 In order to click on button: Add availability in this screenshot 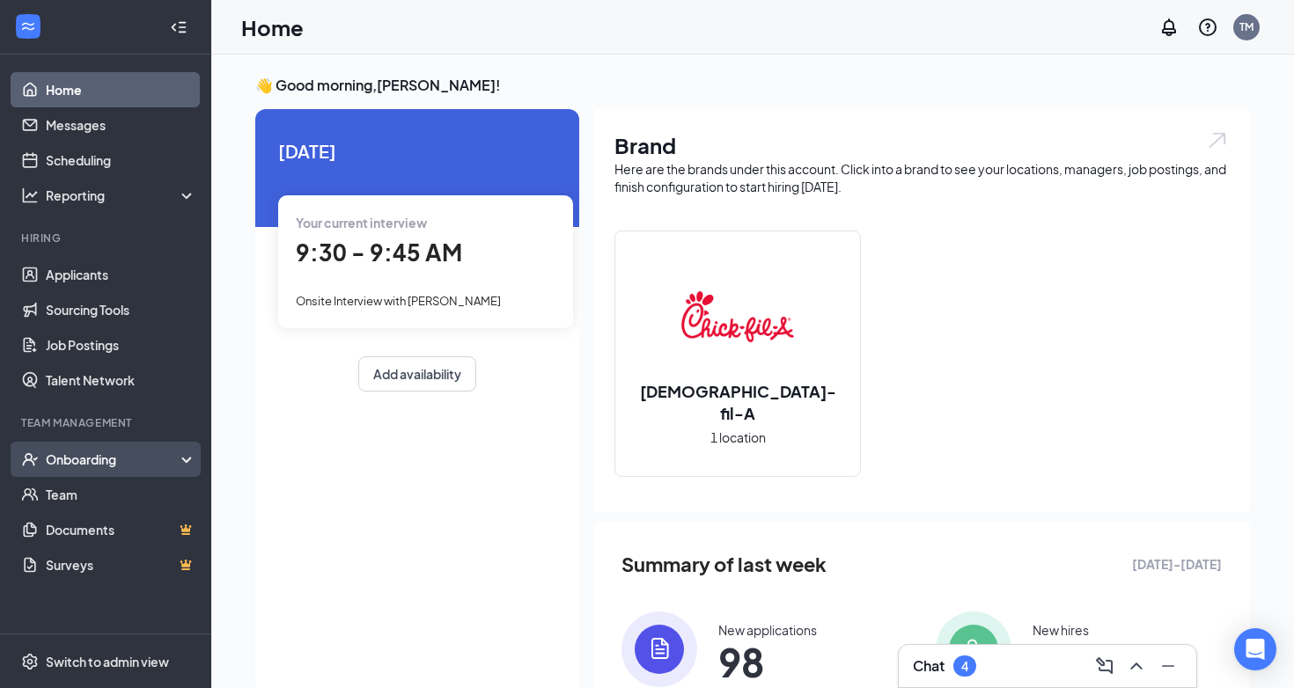, I will do `click(417, 374)`.